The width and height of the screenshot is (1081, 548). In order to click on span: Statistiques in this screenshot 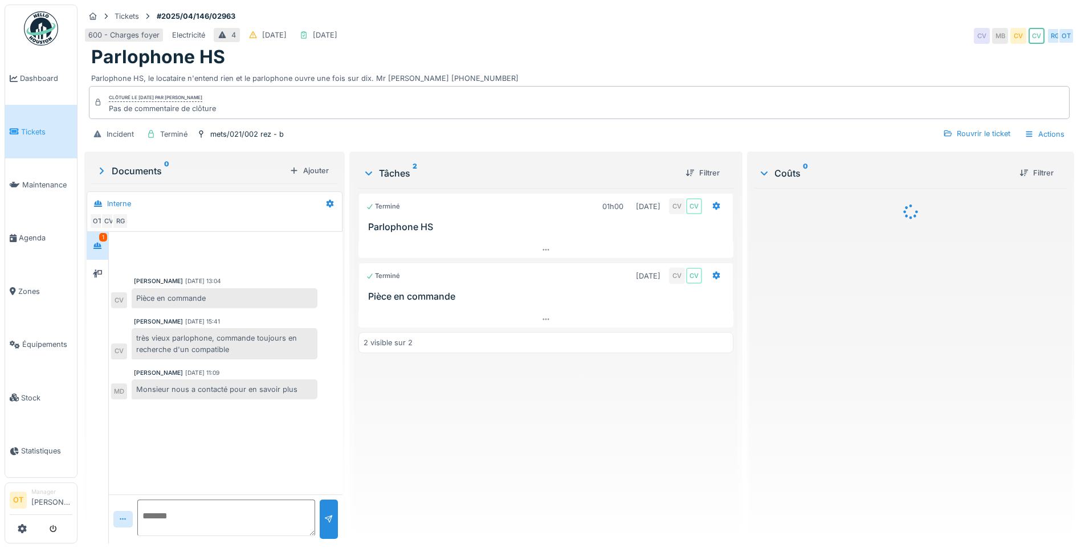, I will do `click(47, 451)`.